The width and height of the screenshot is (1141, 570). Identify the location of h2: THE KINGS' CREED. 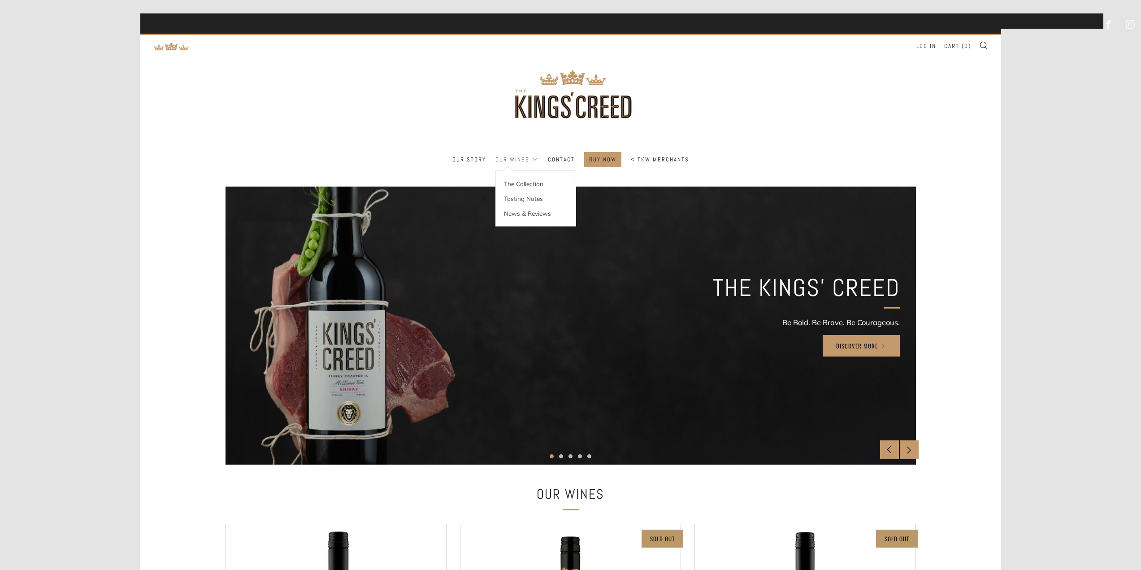
(806, 288).